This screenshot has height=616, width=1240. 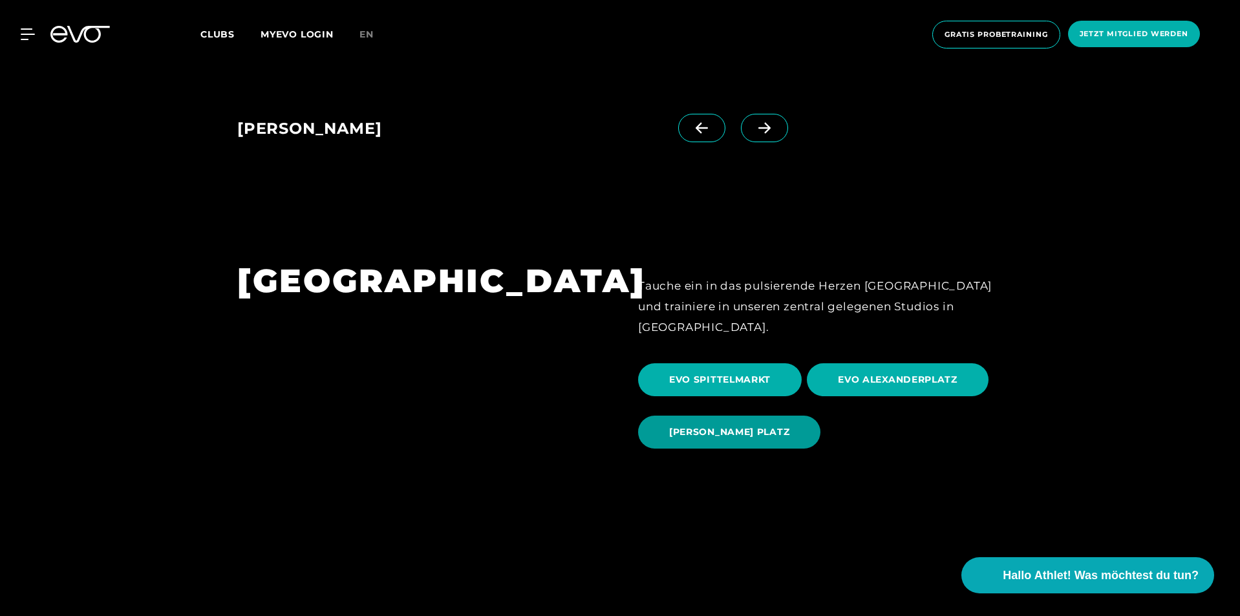 I want to click on span: Hallo Athlet! Was möchtest du tun?, so click(x=1101, y=576).